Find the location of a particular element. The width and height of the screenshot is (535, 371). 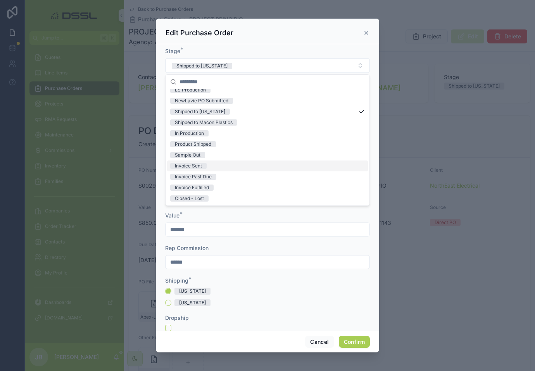

div: Suggestions is located at coordinates (268, 147).